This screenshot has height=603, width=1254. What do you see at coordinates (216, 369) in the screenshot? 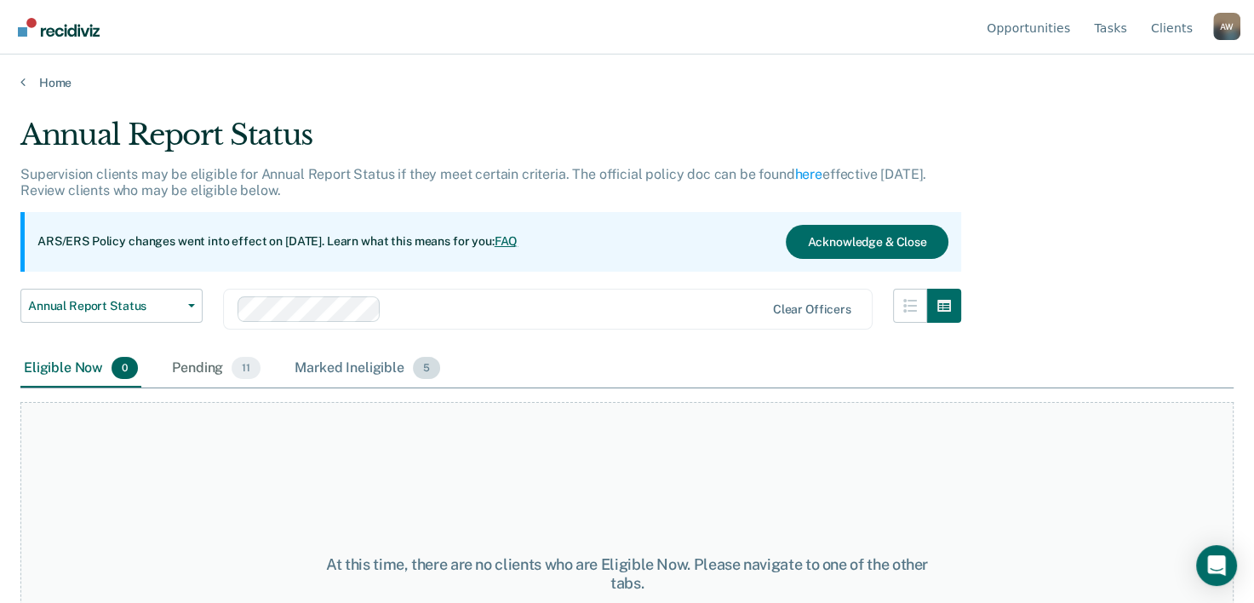
I see `div: Pending11` at bounding box center [216, 369].